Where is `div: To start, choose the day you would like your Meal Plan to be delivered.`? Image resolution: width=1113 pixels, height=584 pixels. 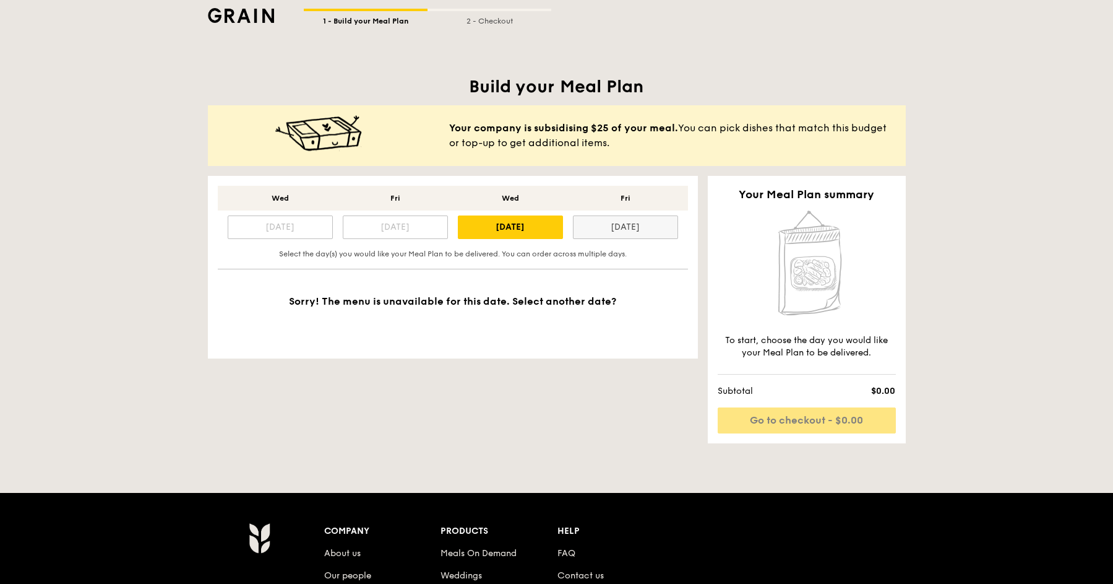
div: To start, choose the day you would like your Meal Plan to be delivered. is located at coordinates (807, 347).